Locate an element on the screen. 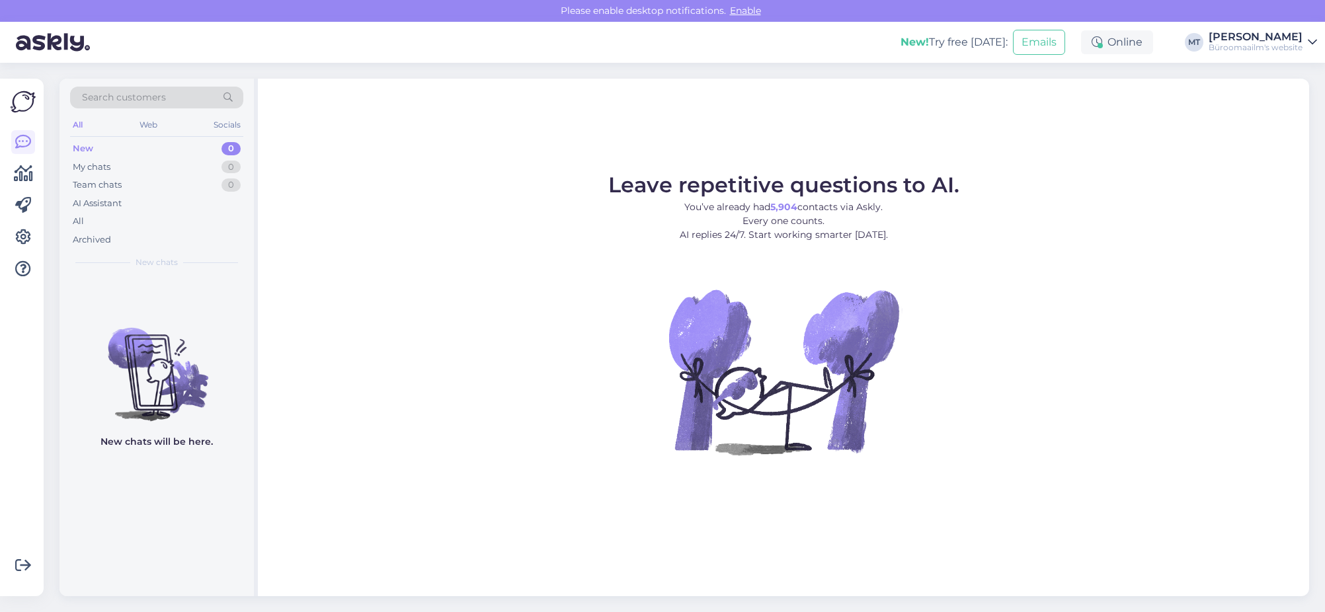 This screenshot has height=612, width=1325. div: Web is located at coordinates (148, 125).